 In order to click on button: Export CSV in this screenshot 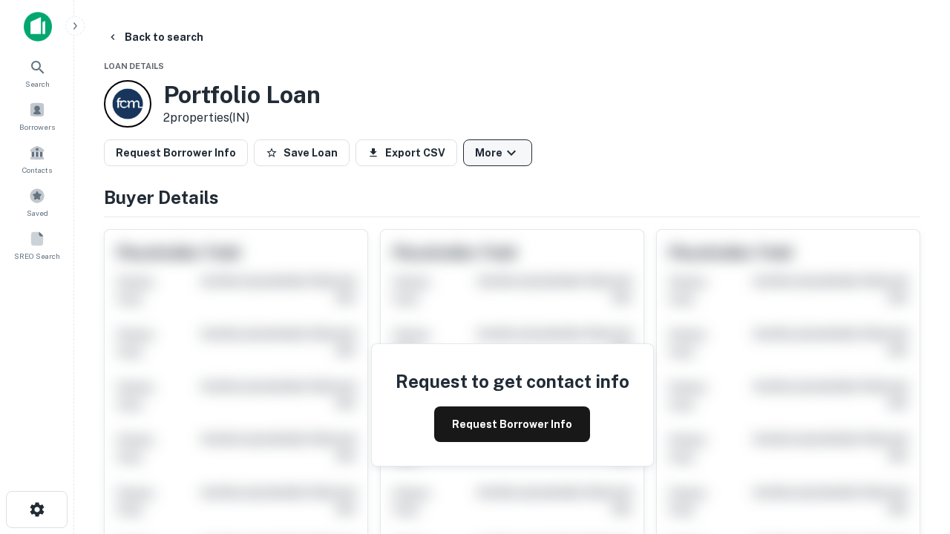, I will do `click(406, 153)`.